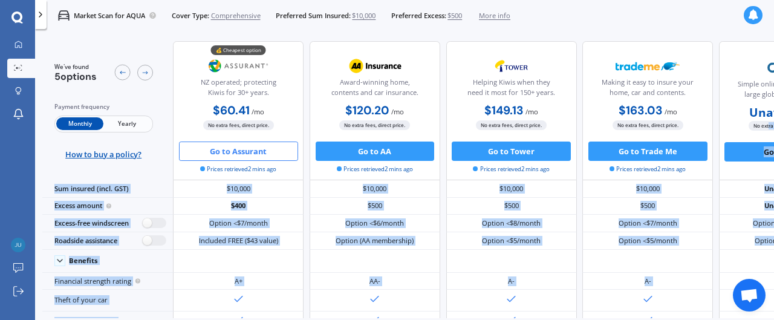  I want to click on div: Excess-free windscreen, so click(108, 223).